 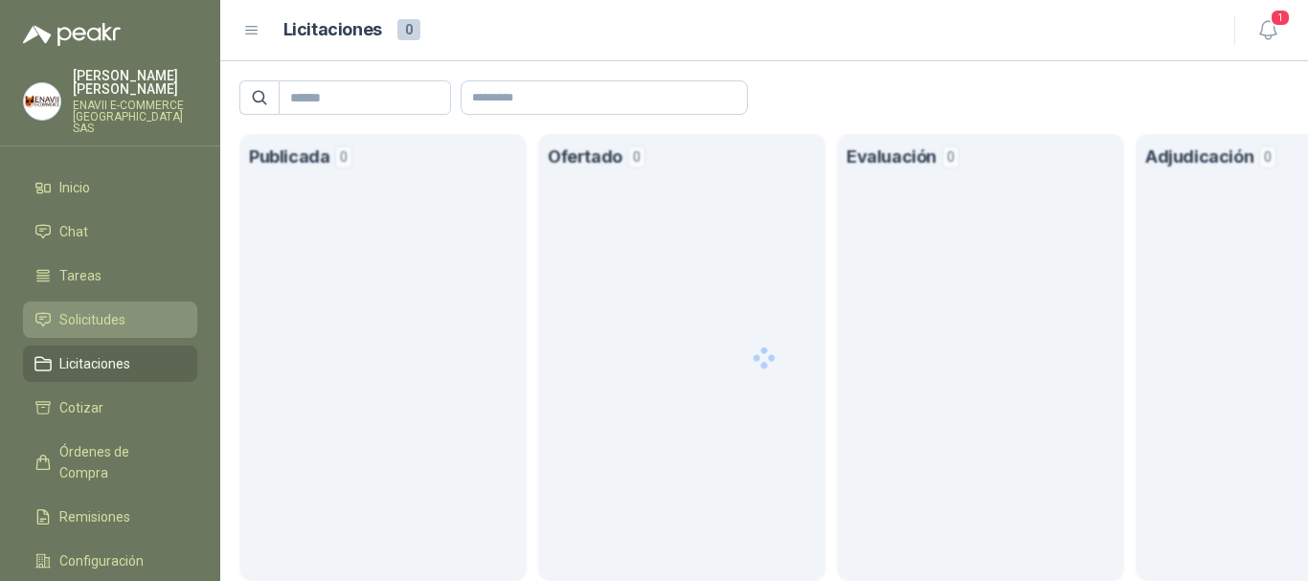 I want to click on span: Órdenes de Compra, so click(x=119, y=462).